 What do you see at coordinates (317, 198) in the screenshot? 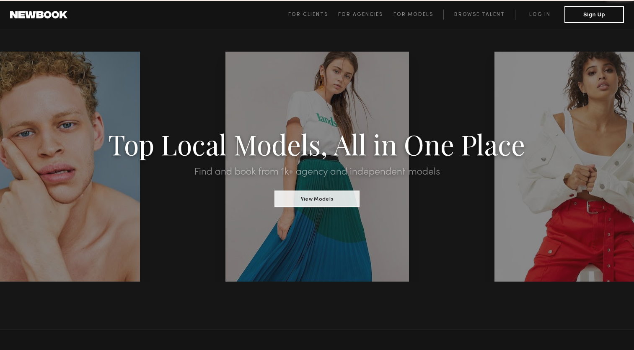
I see `a: View Models` at bounding box center [317, 198].